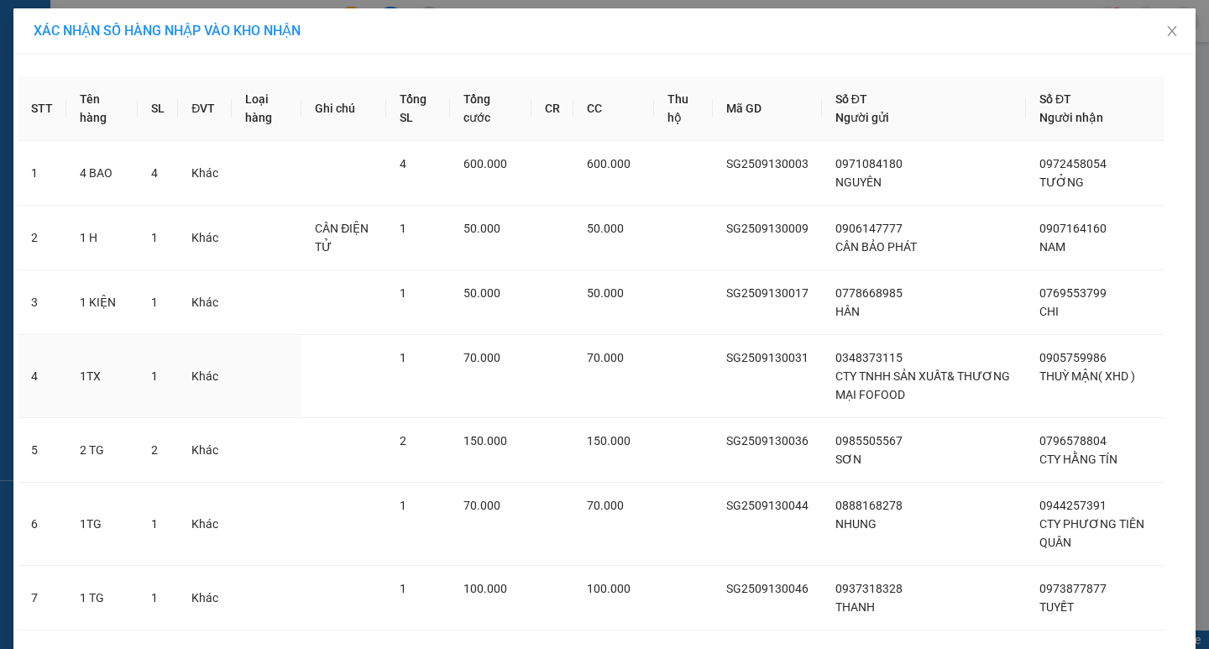  Describe the element at coordinates (102, 173) in the screenshot. I see `td: 4 BAO` at that location.